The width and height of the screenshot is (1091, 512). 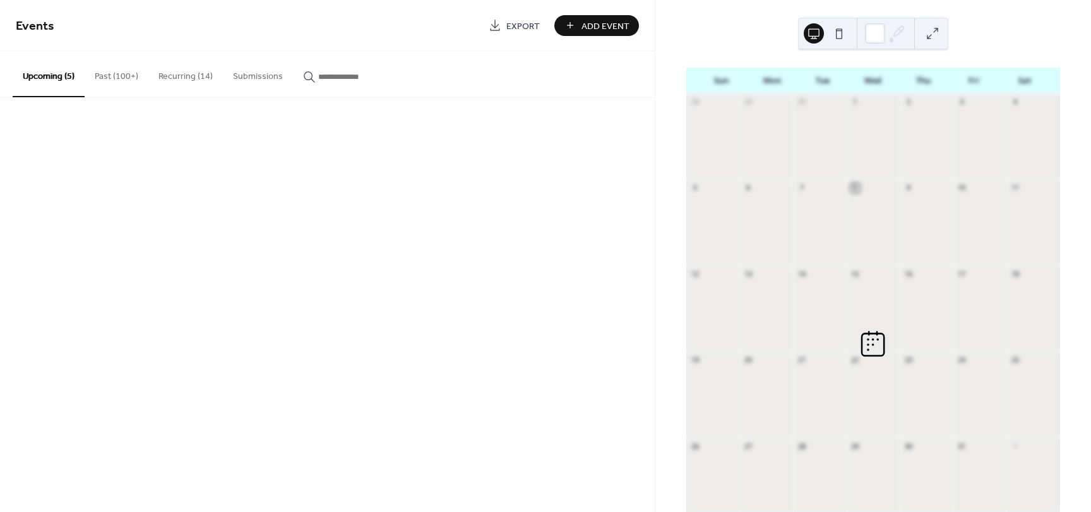 I want to click on div: 13, so click(x=747, y=273).